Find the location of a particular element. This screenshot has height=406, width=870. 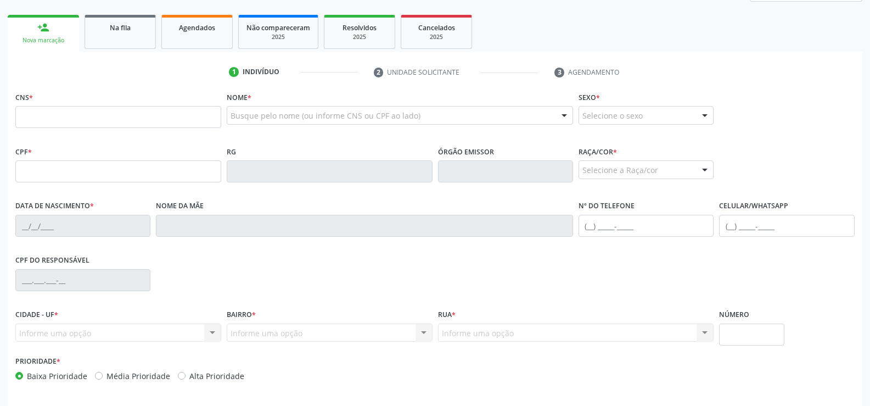

label: Nome is located at coordinates (239, 97).